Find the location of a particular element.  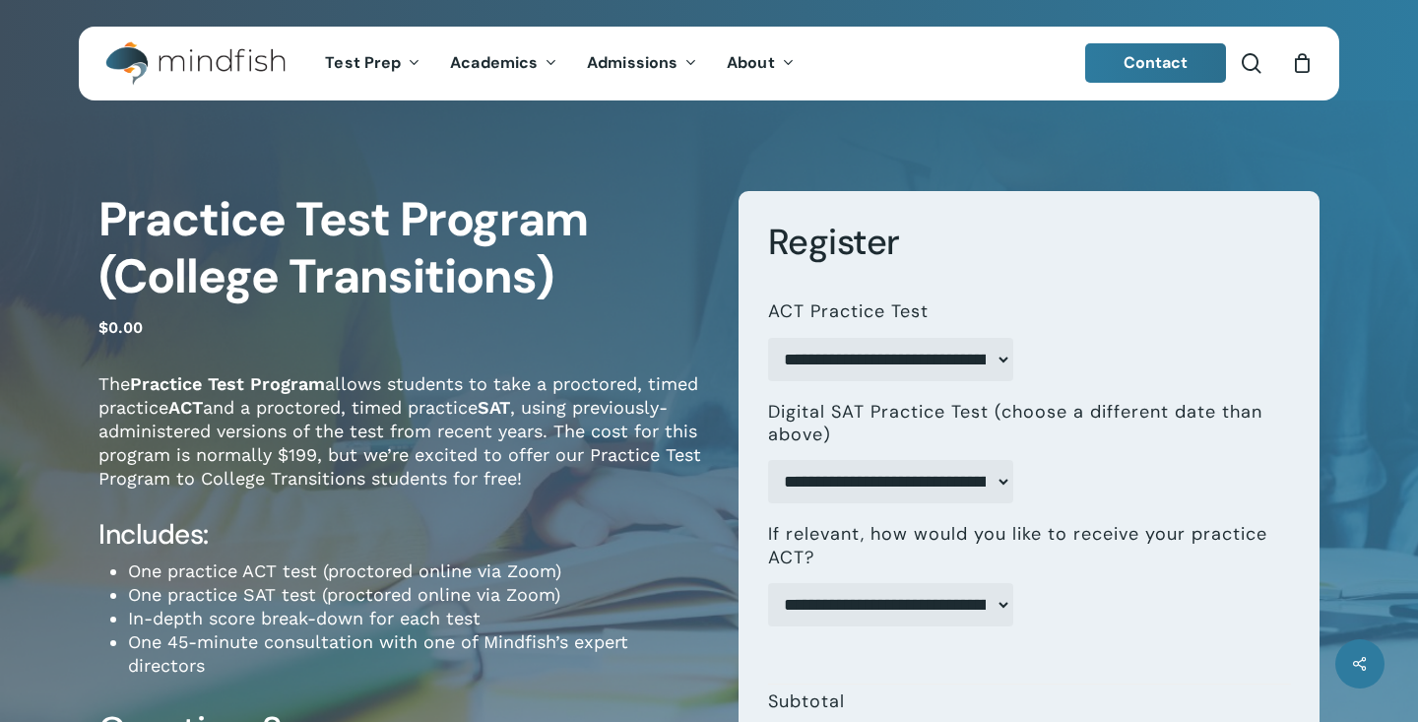

label: ACT Practice Test is located at coordinates (848, 311).